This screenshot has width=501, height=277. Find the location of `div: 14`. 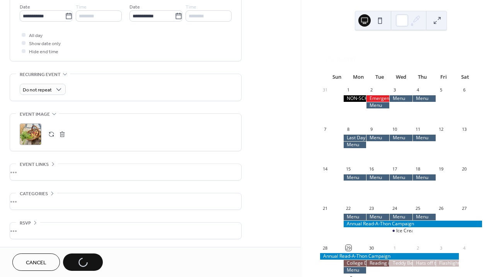

div: 14 is located at coordinates (325, 169).